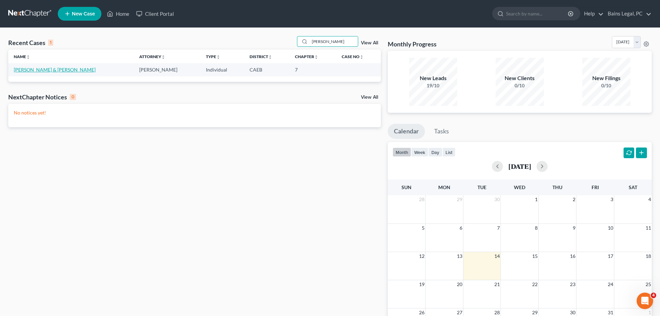 The image size is (660, 316). Describe the element at coordinates (261, 56) in the screenshot. I see `a: Districtunfold_more` at that location.